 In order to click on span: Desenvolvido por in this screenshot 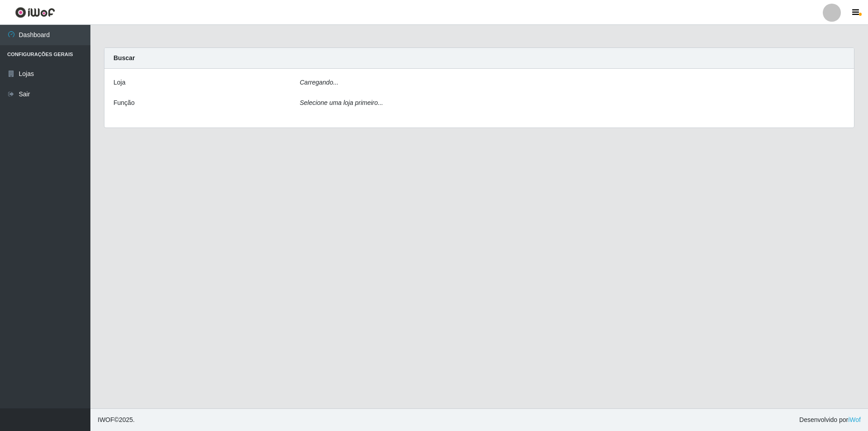, I will do `click(830, 419)`.